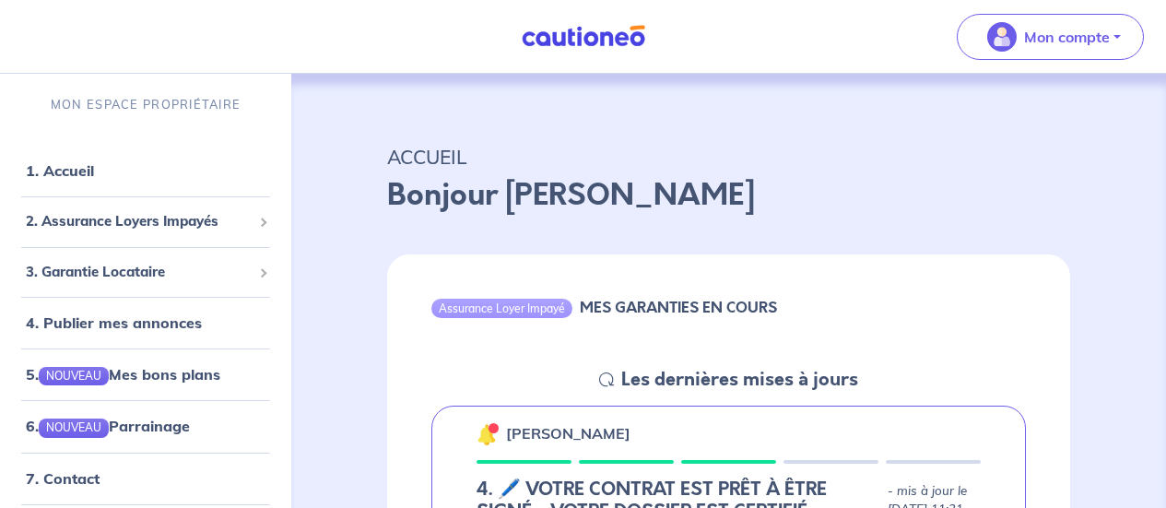 The image size is (1166, 508). What do you see at coordinates (138, 272) in the screenshot?
I see `span: 3. Garantie Locataire` at bounding box center [138, 272].